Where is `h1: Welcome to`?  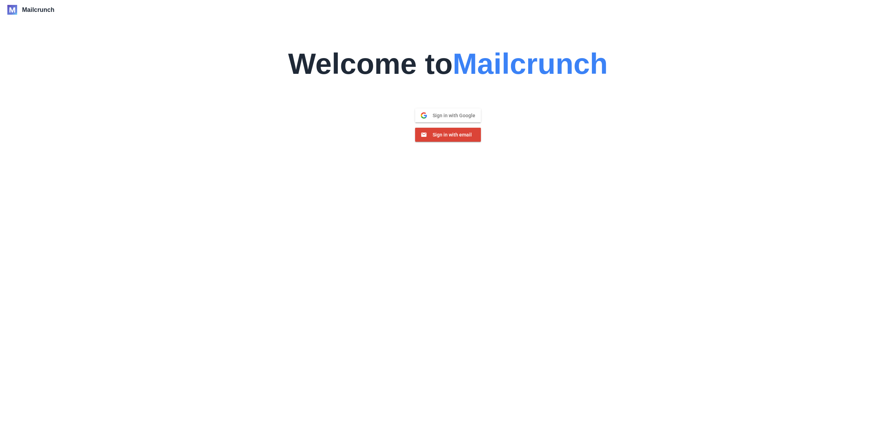
h1: Welcome to is located at coordinates (448, 47).